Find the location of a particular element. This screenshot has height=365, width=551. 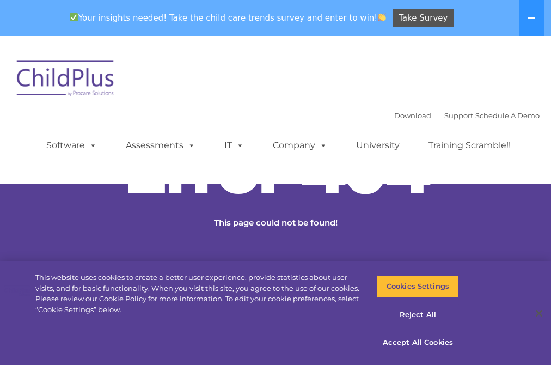

a: Download is located at coordinates (413, 115).